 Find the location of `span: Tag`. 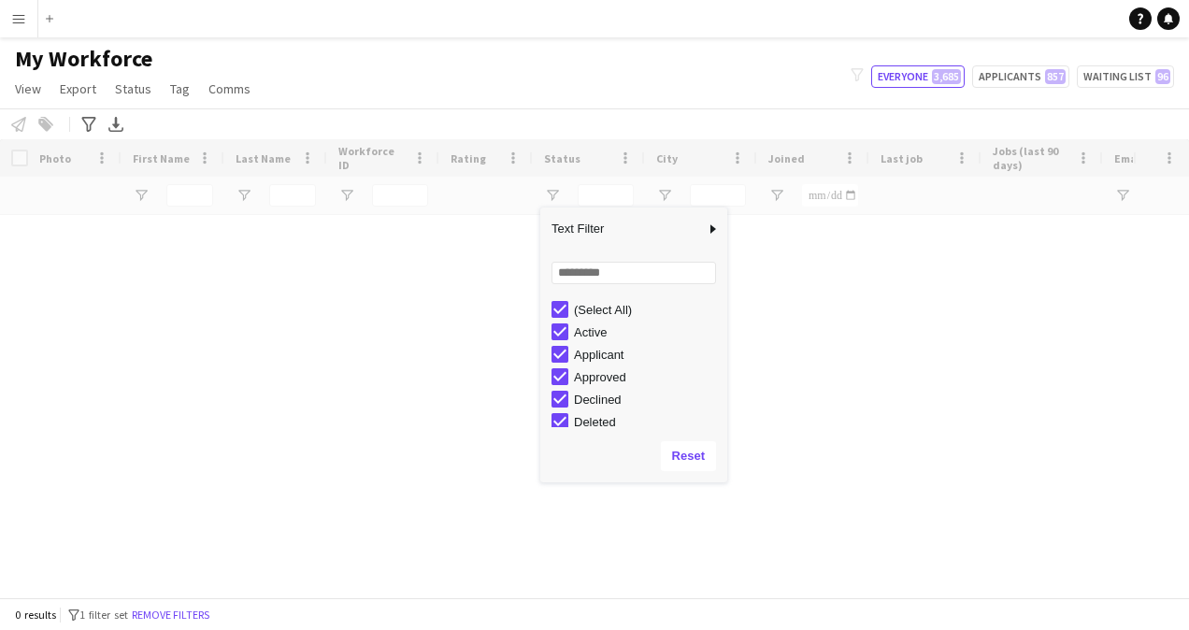

span: Tag is located at coordinates (180, 89).